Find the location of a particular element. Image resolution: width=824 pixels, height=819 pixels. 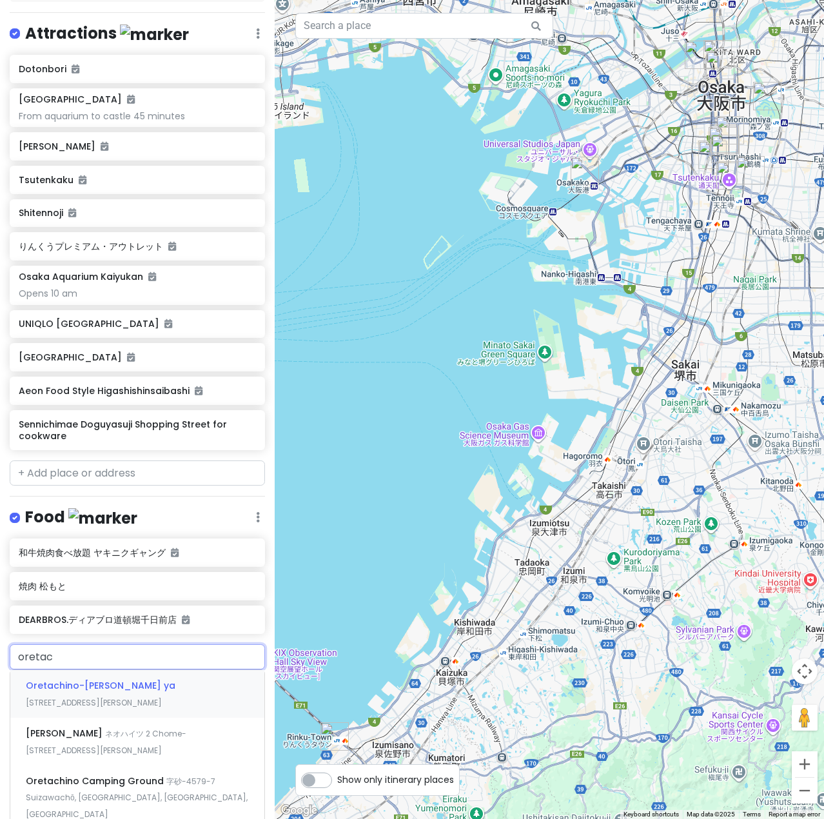

h6: Osaka Aquarium Kaiyukan is located at coordinates (87, 277).